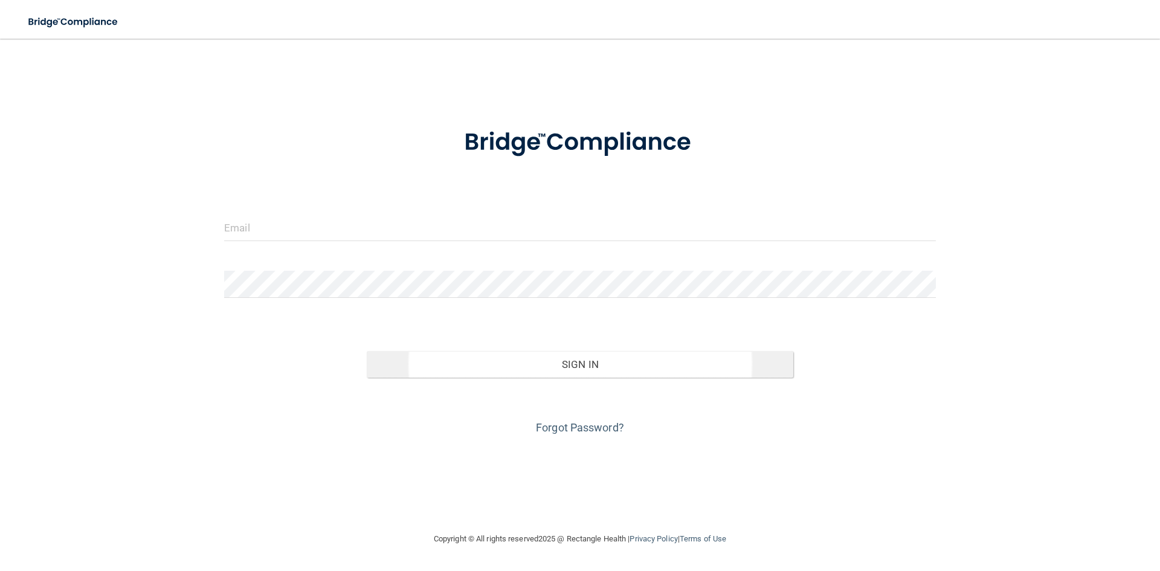  Describe the element at coordinates (580, 227) in the screenshot. I see `input: Email` at that location.